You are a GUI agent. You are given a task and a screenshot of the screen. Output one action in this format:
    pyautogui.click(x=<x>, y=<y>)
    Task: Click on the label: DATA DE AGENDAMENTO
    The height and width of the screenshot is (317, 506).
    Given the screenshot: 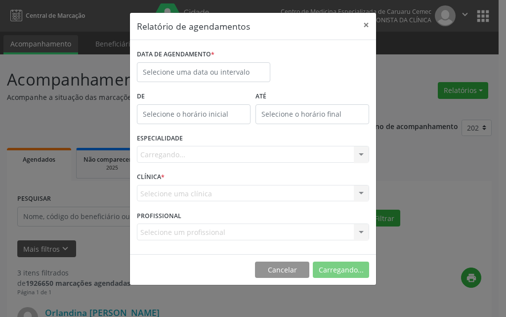 What is the action you would take?
    pyautogui.click(x=175, y=54)
    